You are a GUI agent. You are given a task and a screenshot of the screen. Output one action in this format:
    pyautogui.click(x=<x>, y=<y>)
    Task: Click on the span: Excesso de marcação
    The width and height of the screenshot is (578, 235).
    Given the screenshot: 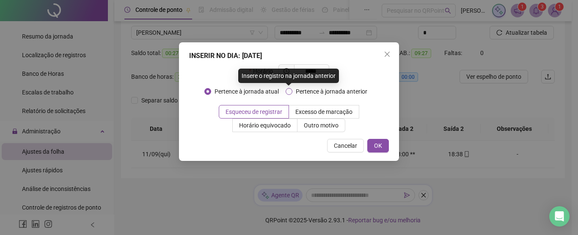 What is the action you would take?
    pyautogui.click(x=324, y=112)
    